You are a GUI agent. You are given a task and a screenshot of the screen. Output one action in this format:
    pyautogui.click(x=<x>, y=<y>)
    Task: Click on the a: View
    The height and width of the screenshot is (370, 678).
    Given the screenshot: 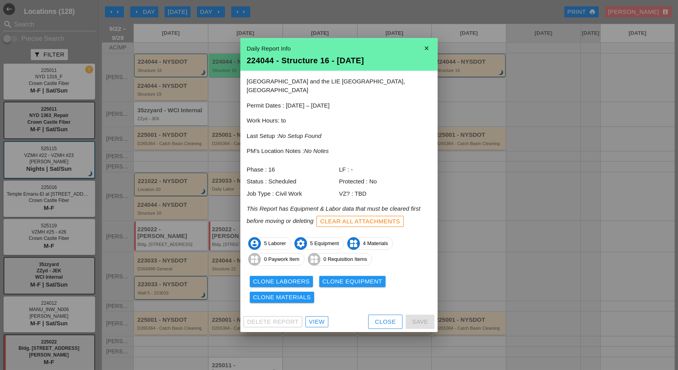 What is the action you would take?
    pyautogui.click(x=317, y=321)
    